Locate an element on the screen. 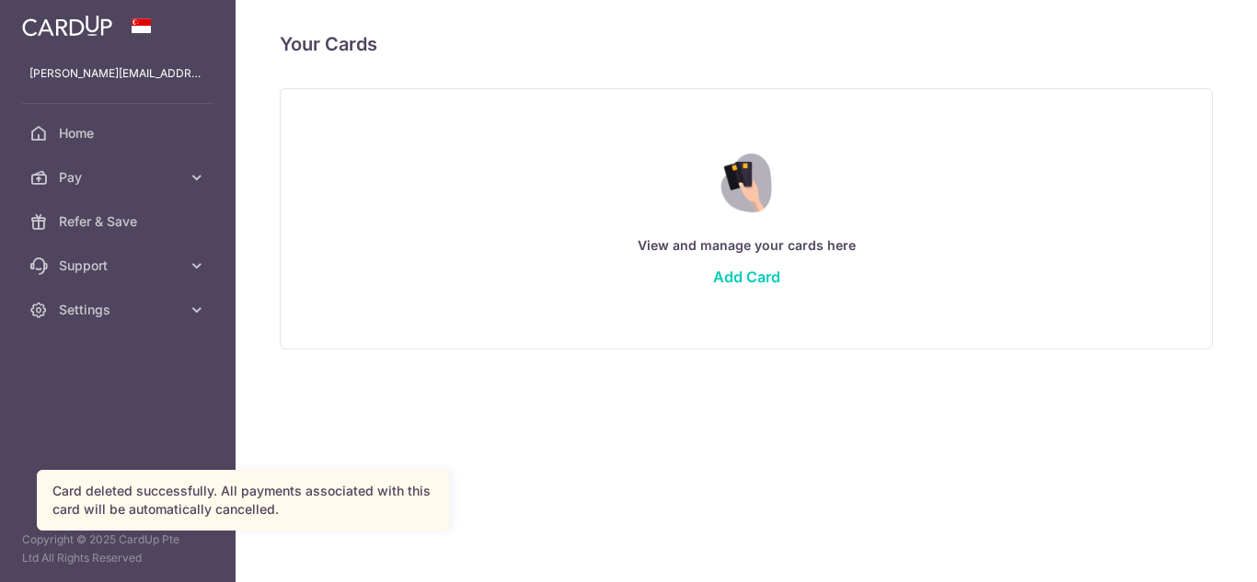 This screenshot has height=582, width=1257. span: Pay is located at coordinates (120, 178).